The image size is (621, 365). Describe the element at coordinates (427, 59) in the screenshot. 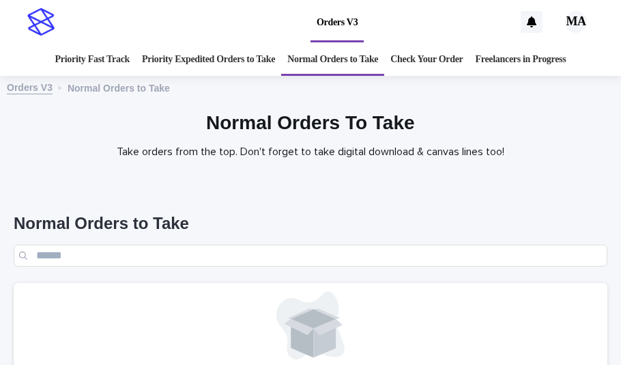

I see `a: Check Your Order` at that location.